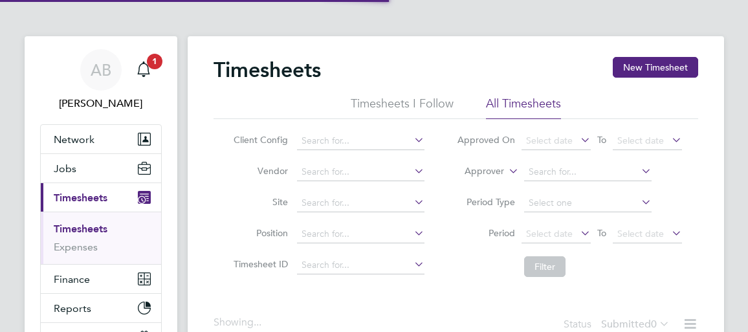  What do you see at coordinates (259, 233) in the screenshot?
I see `label: Position` at bounding box center [259, 233].